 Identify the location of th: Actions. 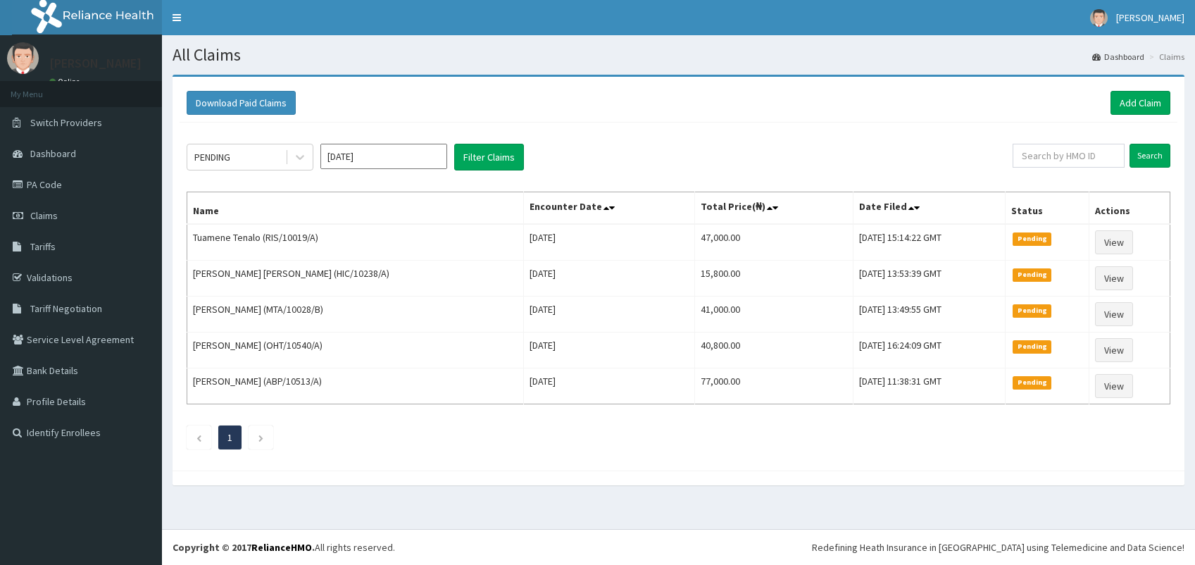
(1129, 208).